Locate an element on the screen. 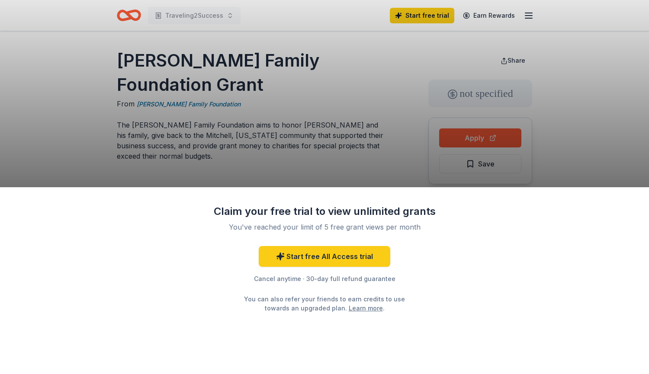 The height and width of the screenshot is (374, 649). div: You've reached your limit of 5 free grant views per month is located at coordinates (324, 227).